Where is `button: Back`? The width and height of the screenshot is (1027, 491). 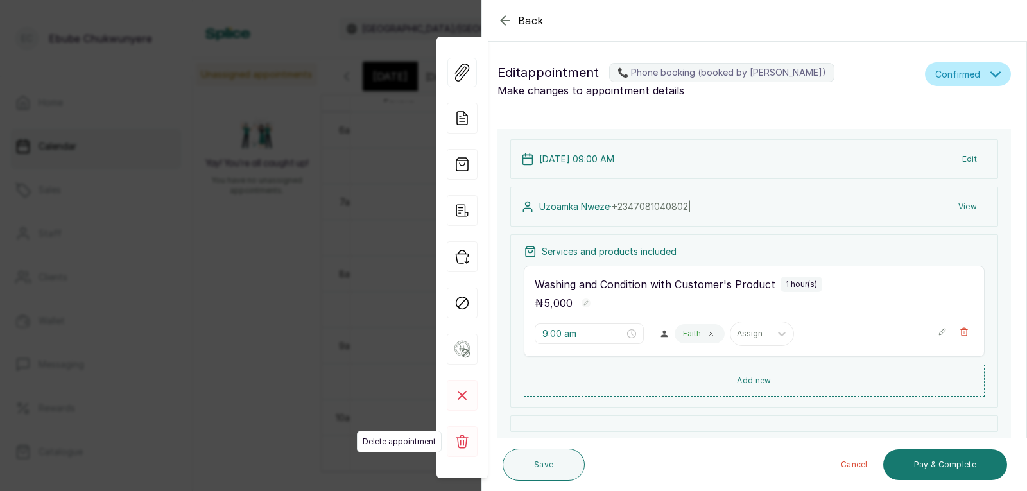 button: Back is located at coordinates (521, 21).